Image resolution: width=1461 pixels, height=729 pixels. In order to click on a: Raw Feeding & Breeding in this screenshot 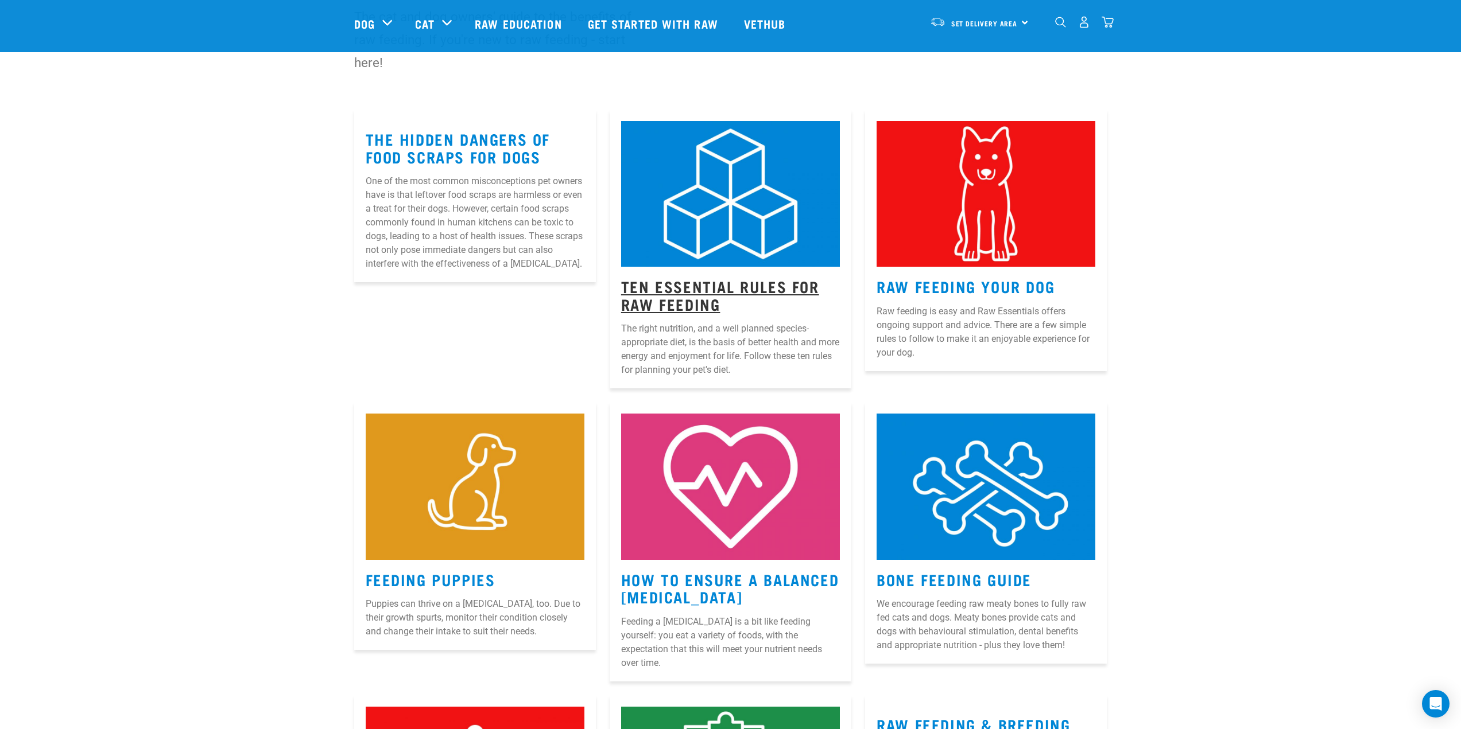, I will do `click(973, 724)`.